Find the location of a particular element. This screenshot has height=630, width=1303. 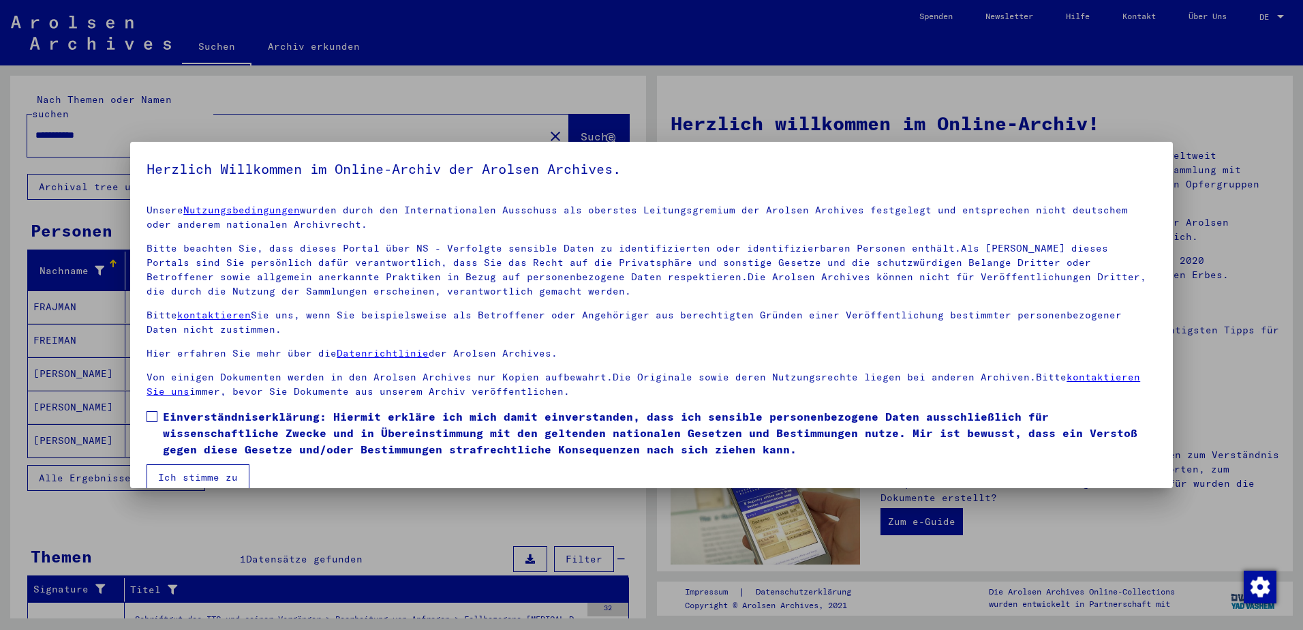

p: Von einigen Dokumenten werden in den Arolsen Archives nur Kopien aufbewahrt.Die Originale sowie d... is located at coordinates (651, 384).